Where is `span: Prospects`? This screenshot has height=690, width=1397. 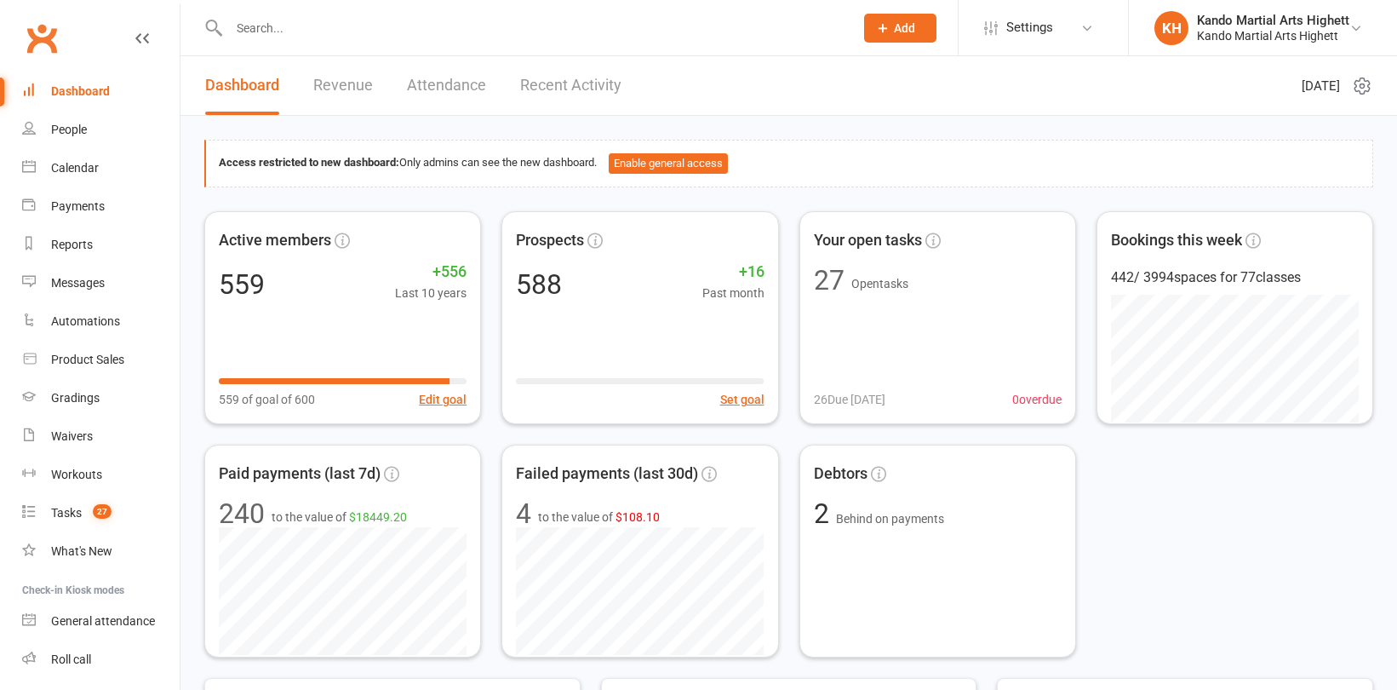
span: Prospects is located at coordinates (550, 240).